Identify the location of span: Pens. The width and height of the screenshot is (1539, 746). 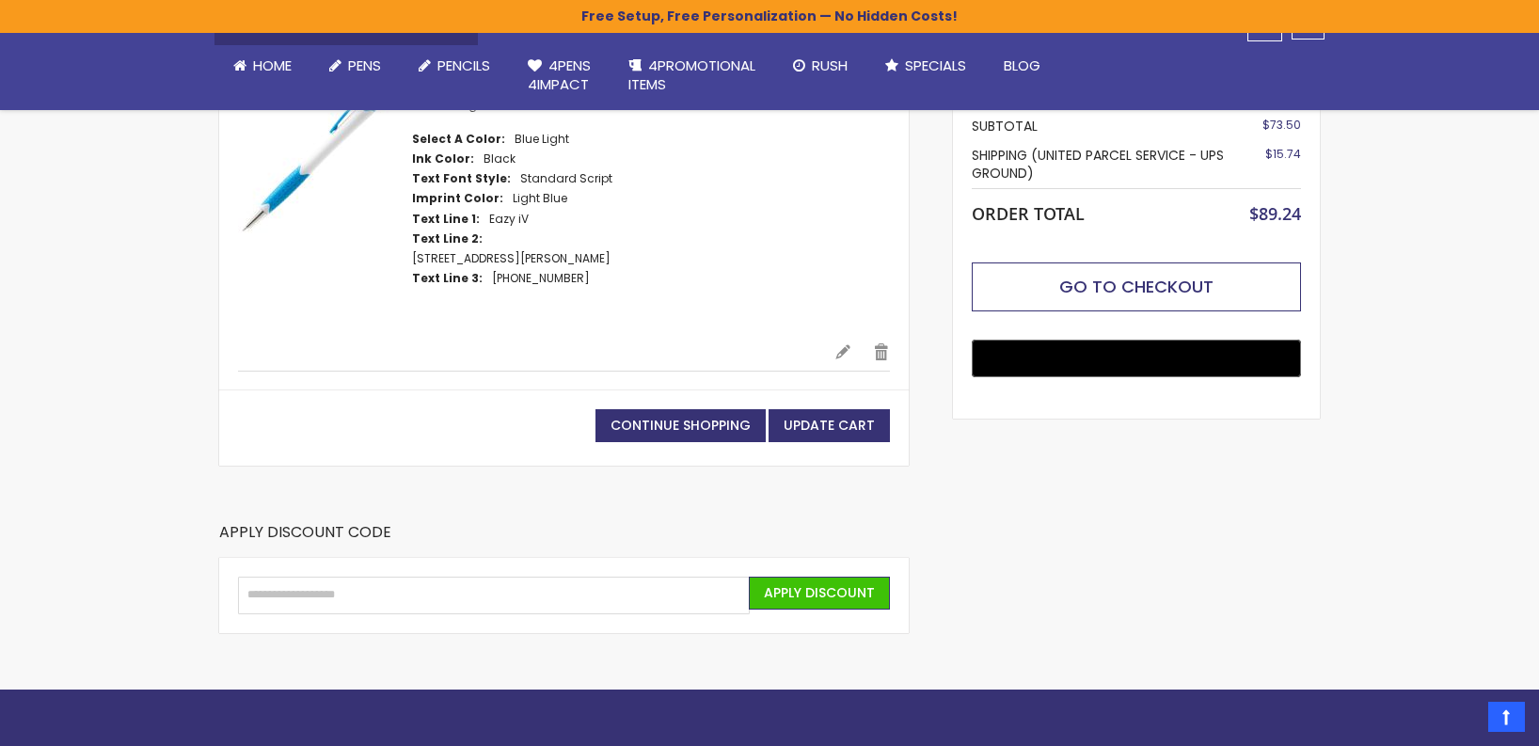
(364, 65).